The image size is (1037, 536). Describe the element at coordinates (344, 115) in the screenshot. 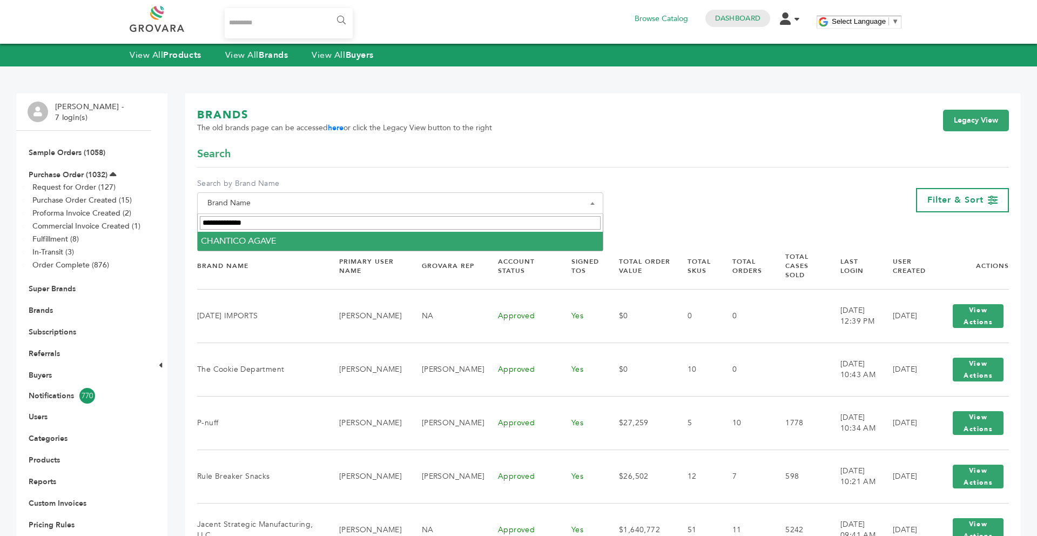

I see `h1: BRANDS` at that location.